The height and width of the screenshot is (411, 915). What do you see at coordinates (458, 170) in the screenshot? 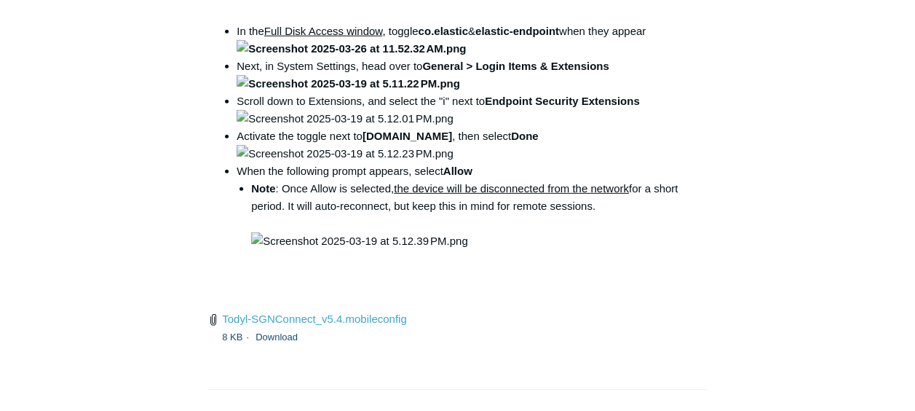
I see `strong: Allow` at bounding box center [458, 170].